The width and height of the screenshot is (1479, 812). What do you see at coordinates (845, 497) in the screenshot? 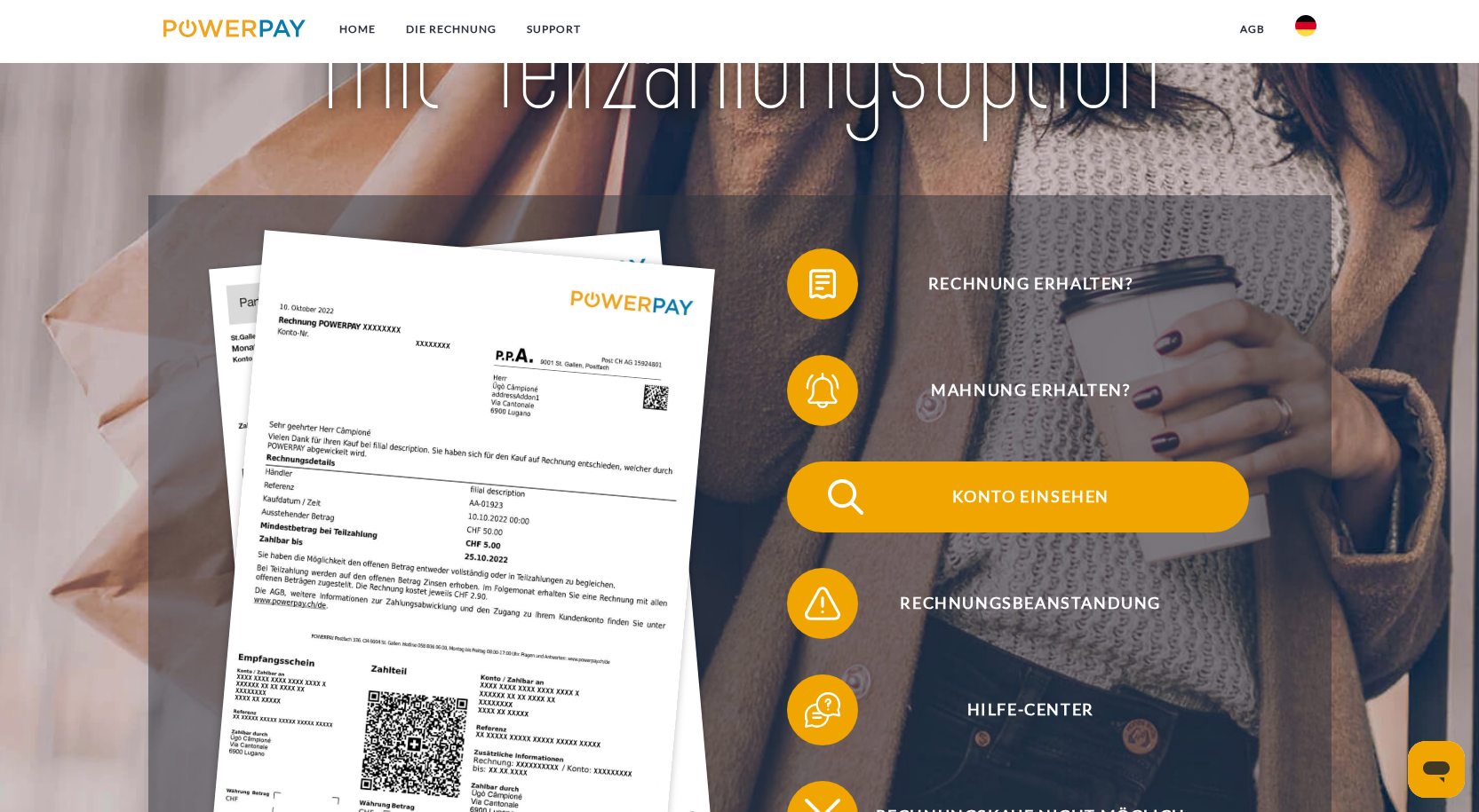
I see `img: qb_search.svg` at bounding box center [845, 497].